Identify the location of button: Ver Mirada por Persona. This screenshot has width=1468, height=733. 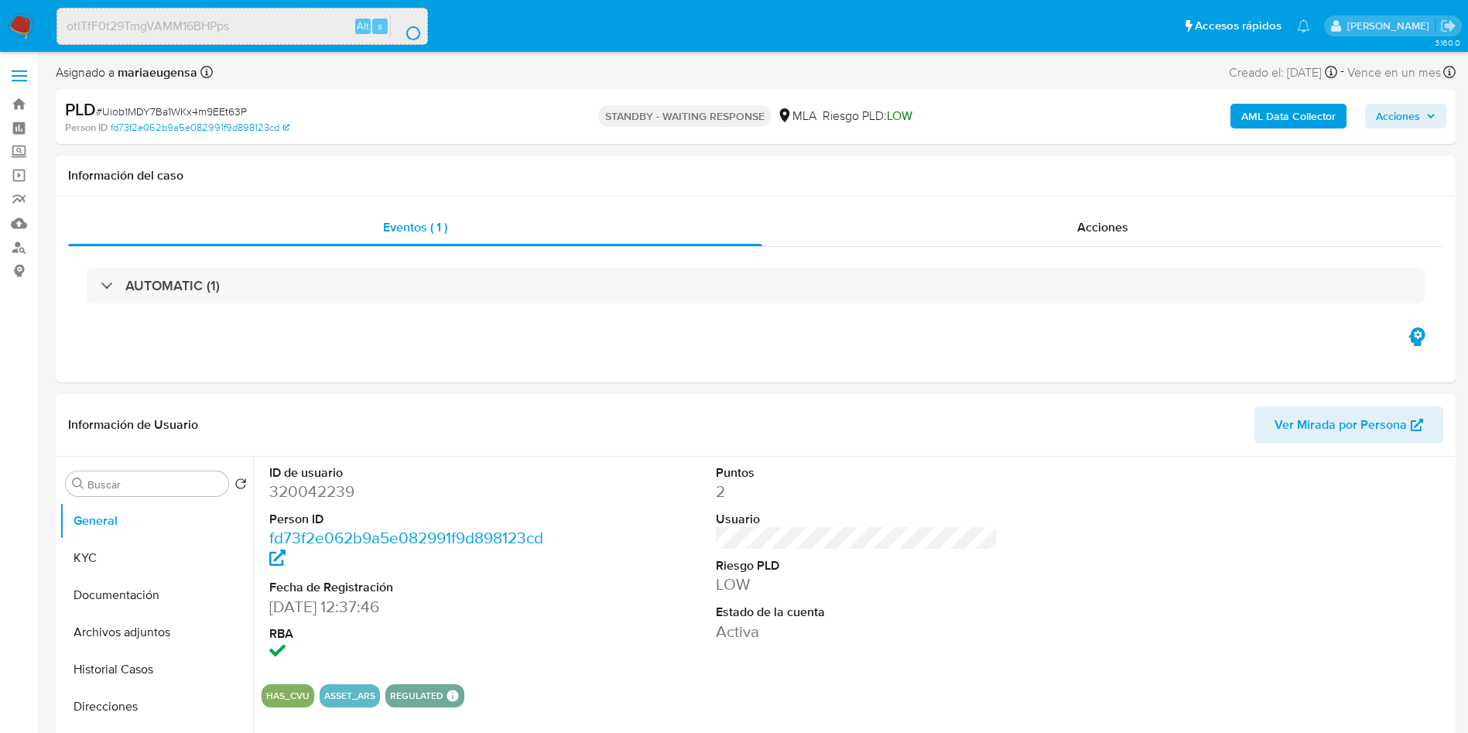
(1349, 425).